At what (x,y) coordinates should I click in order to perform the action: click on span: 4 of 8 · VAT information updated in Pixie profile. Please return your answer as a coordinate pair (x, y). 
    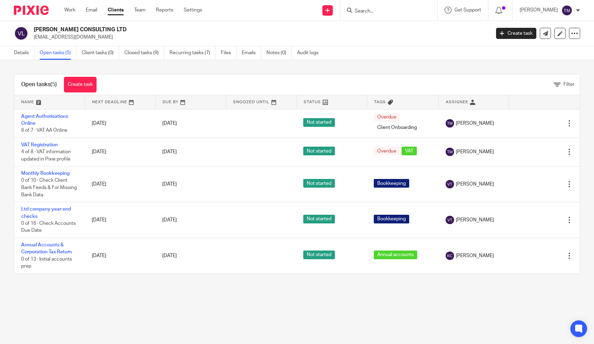
    Looking at the image, I should click on (46, 155).